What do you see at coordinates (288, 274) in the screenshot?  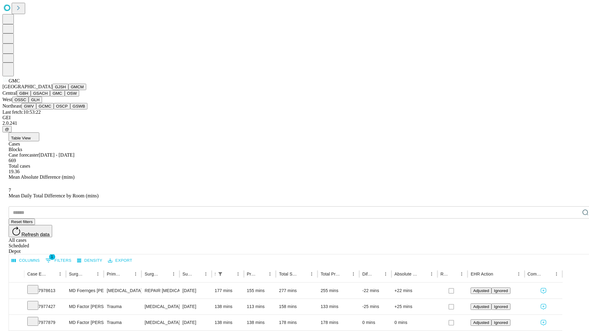 I see `div: Total Scheduled Duration` at bounding box center [288, 274].